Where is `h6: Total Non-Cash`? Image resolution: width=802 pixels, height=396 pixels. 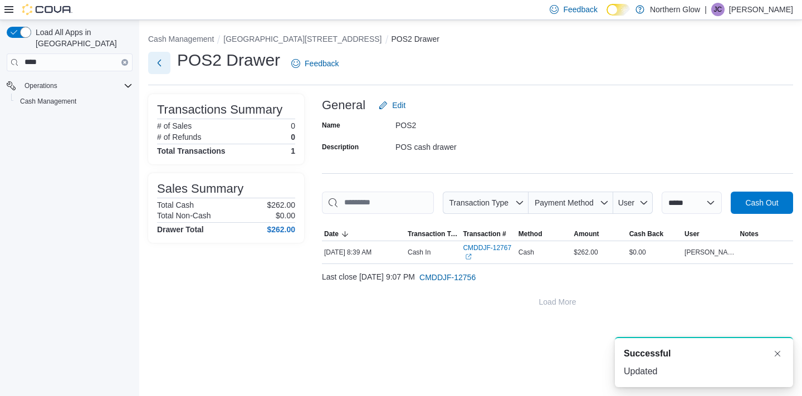
h6: Total Non-Cash is located at coordinates (184, 216).